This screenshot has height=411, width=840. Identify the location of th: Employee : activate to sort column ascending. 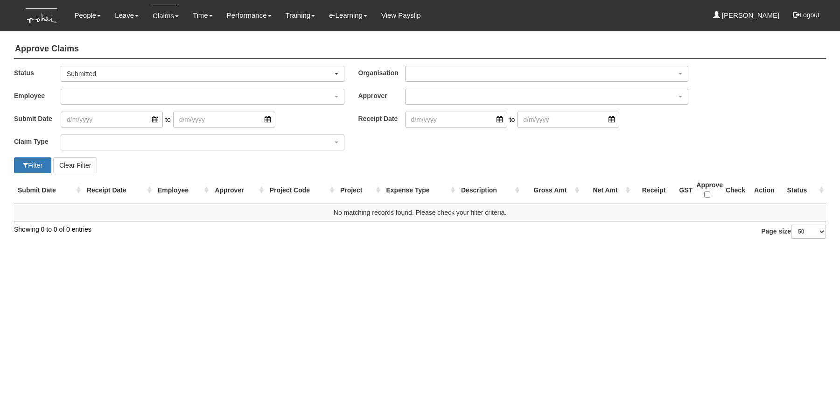
(182, 190).